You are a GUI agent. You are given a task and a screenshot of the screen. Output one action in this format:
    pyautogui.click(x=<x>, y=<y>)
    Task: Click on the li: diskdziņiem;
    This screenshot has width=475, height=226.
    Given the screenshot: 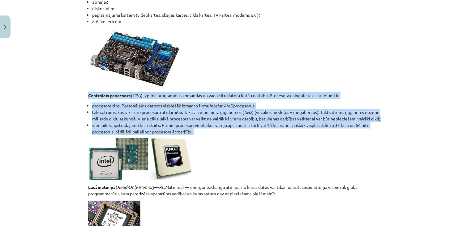 What is the action you would take?
    pyautogui.click(x=240, y=8)
    